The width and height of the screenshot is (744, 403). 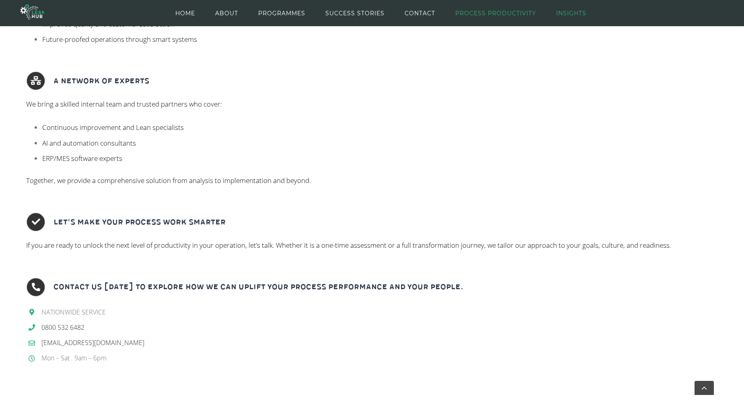 What do you see at coordinates (119, 39) in the screenshot?
I see `span: Future-proofed operations through smart systems` at bounding box center [119, 39].